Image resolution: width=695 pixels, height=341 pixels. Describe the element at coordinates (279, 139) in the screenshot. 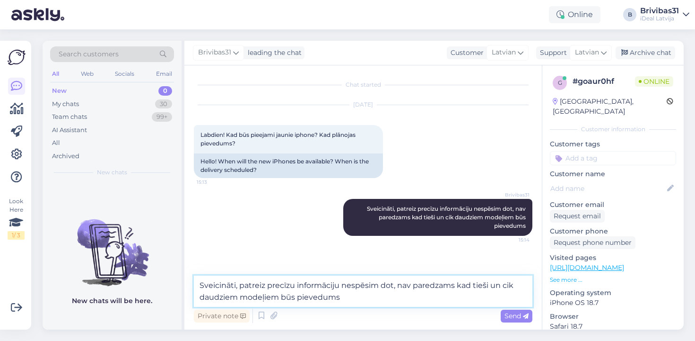

I see `span: Labdien! Kad būs pieejami jaunie iphone? Kad plānojas pievedums?` at that location.